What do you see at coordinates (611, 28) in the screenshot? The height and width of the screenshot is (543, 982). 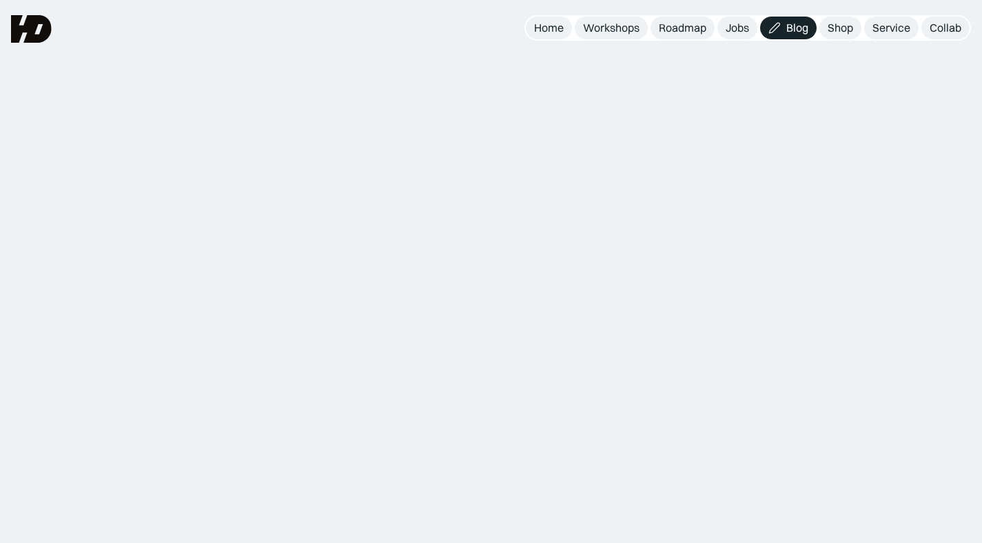 I see `div: Workshops` at bounding box center [611, 28].